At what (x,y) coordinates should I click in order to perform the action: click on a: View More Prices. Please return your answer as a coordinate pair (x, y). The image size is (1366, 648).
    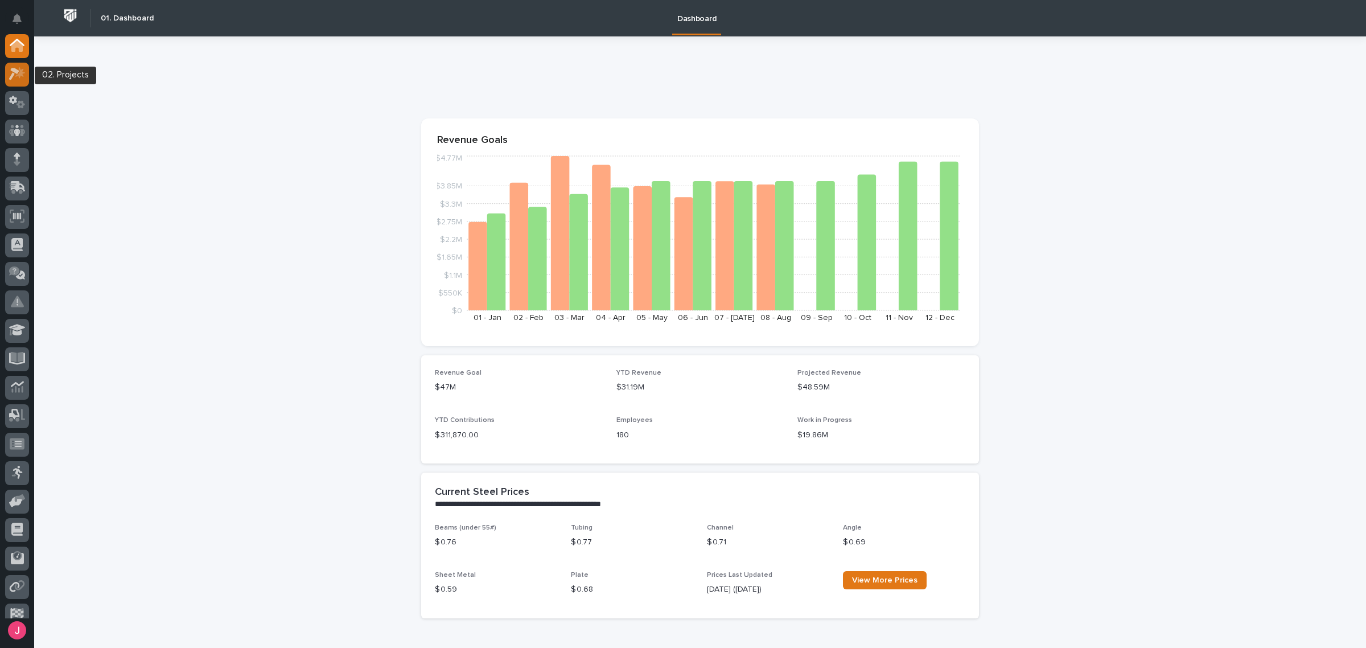
    Looking at the image, I should click on (885, 580).